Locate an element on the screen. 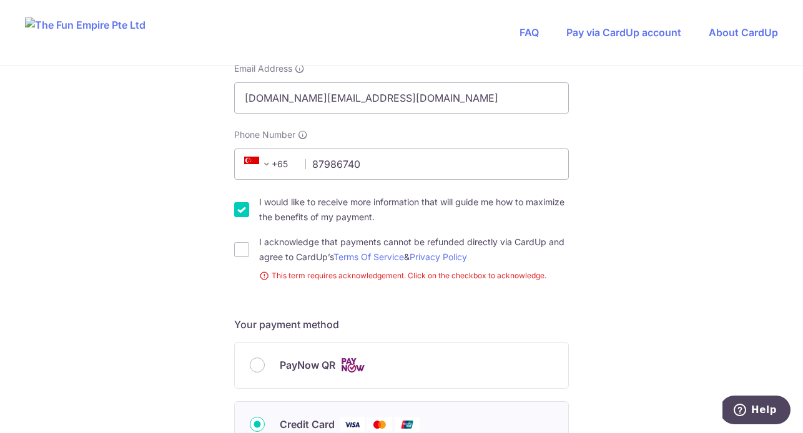  span: Help is located at coordinates (41, 14).